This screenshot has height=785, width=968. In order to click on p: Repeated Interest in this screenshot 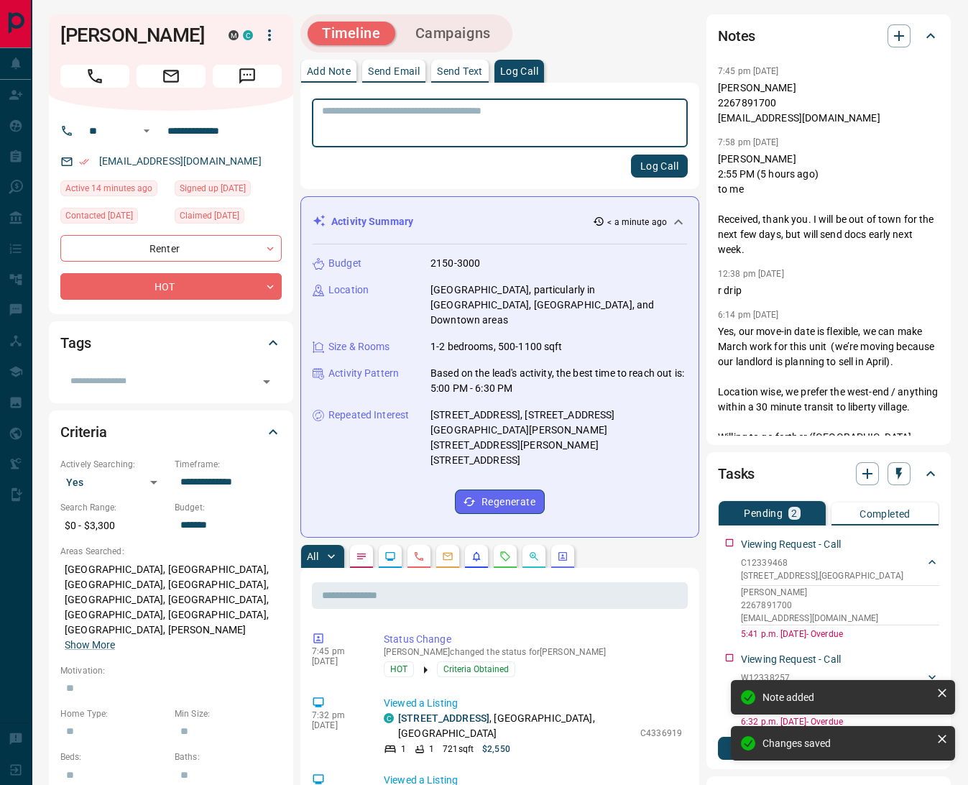, I will do `click(369, 415)`.